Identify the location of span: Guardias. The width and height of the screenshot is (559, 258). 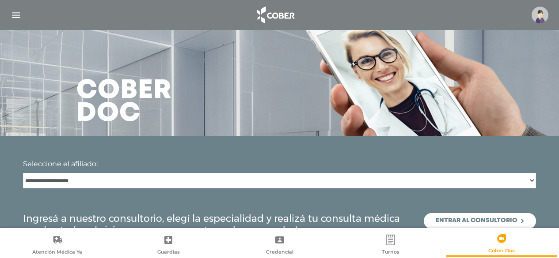
(168, 253).